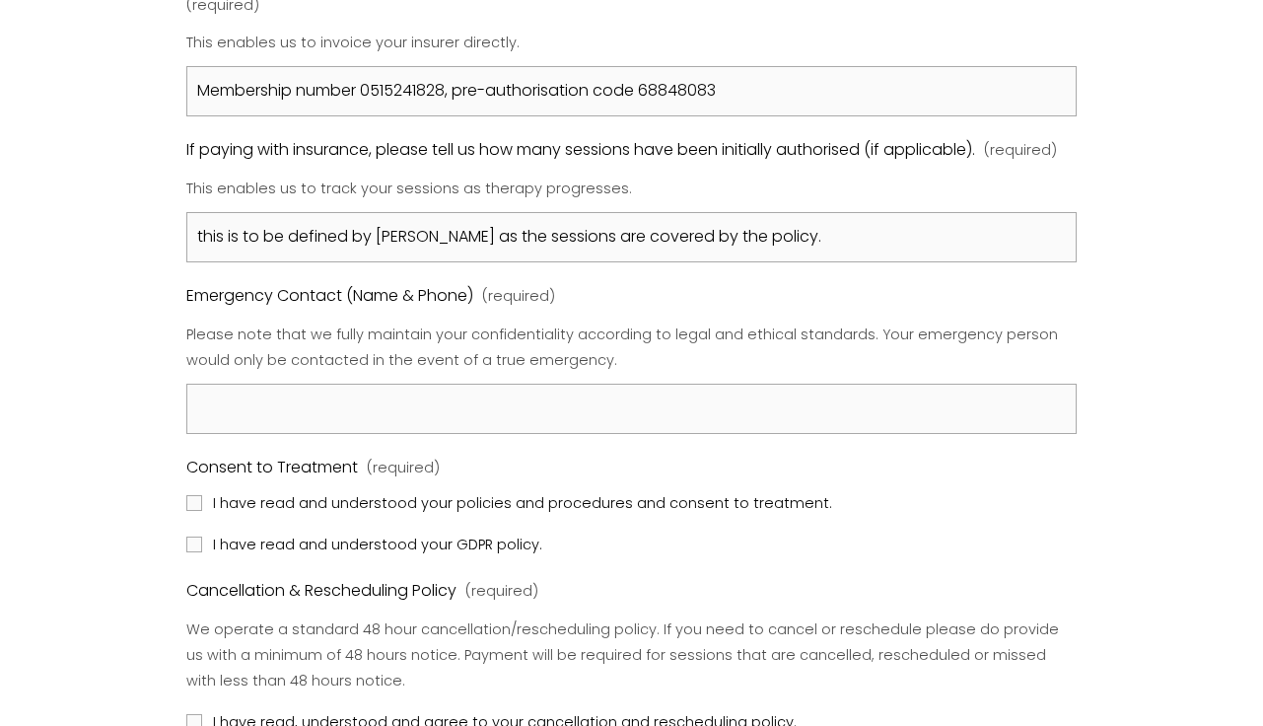 Image resolution: width=1263 pixels, height=726 pixels. I want to click on p: We operate a standard 48 hour cancellation/rescheduling policy. If you need to cancel or reschedu..., so click(631, 655).